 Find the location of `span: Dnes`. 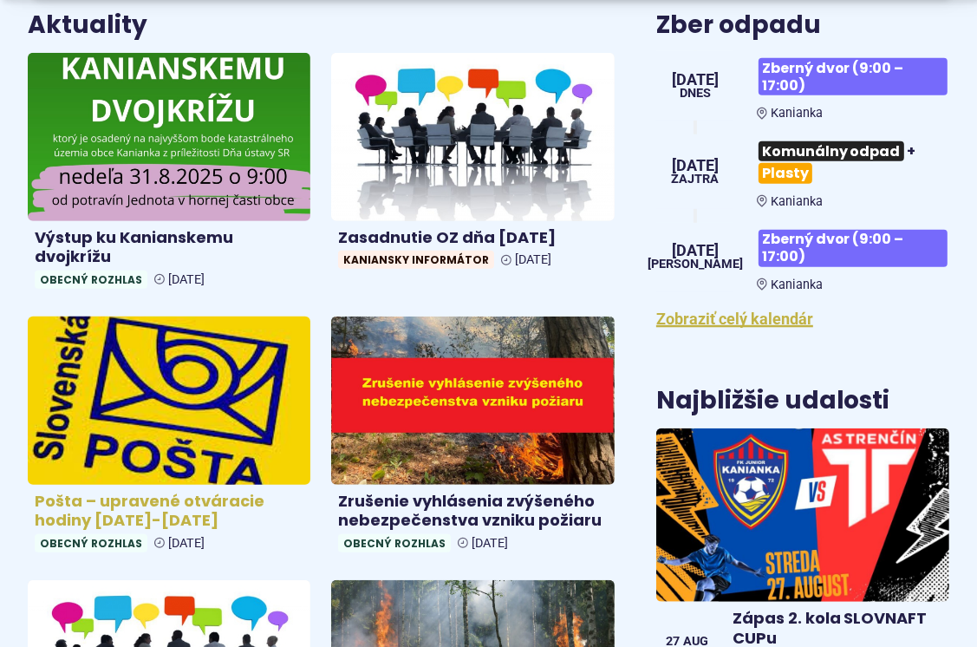

span: Dnes is located at coordinates (696, 94).